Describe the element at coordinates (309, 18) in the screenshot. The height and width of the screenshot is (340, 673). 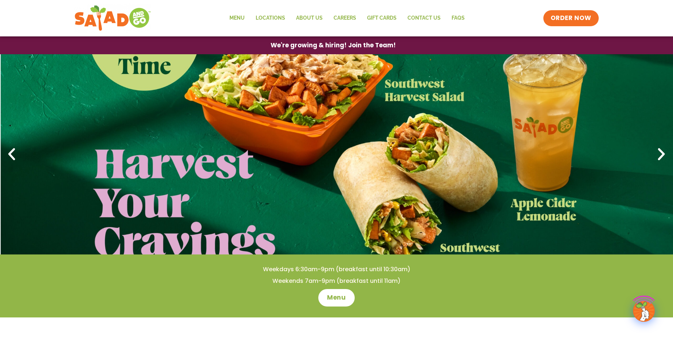
I see `a: About Us` at that location.